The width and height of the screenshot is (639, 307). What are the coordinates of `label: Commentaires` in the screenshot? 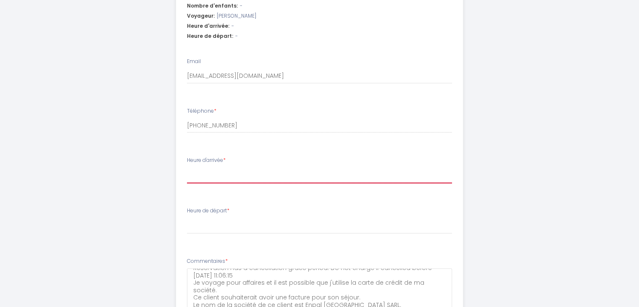 It's located at (207, 261).